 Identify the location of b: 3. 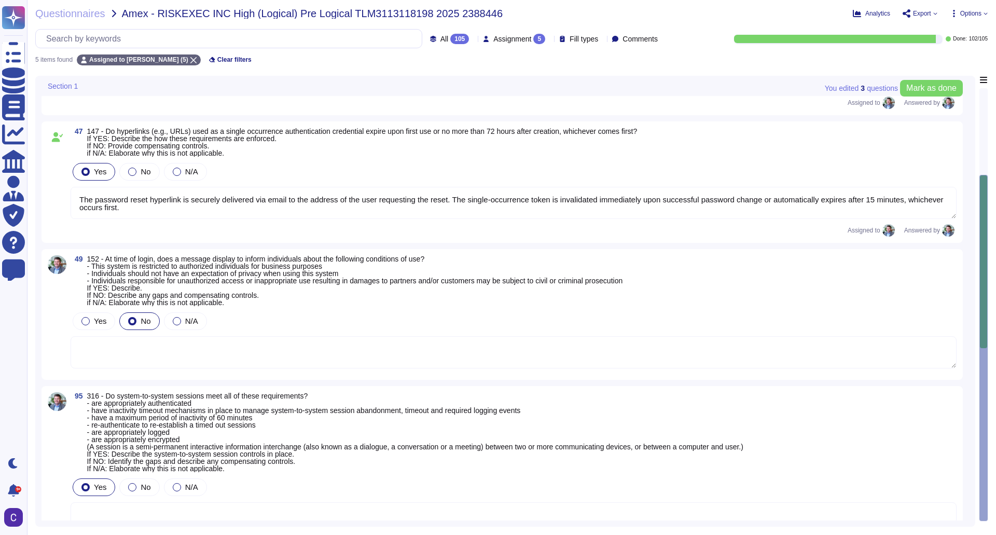
(863, 88).